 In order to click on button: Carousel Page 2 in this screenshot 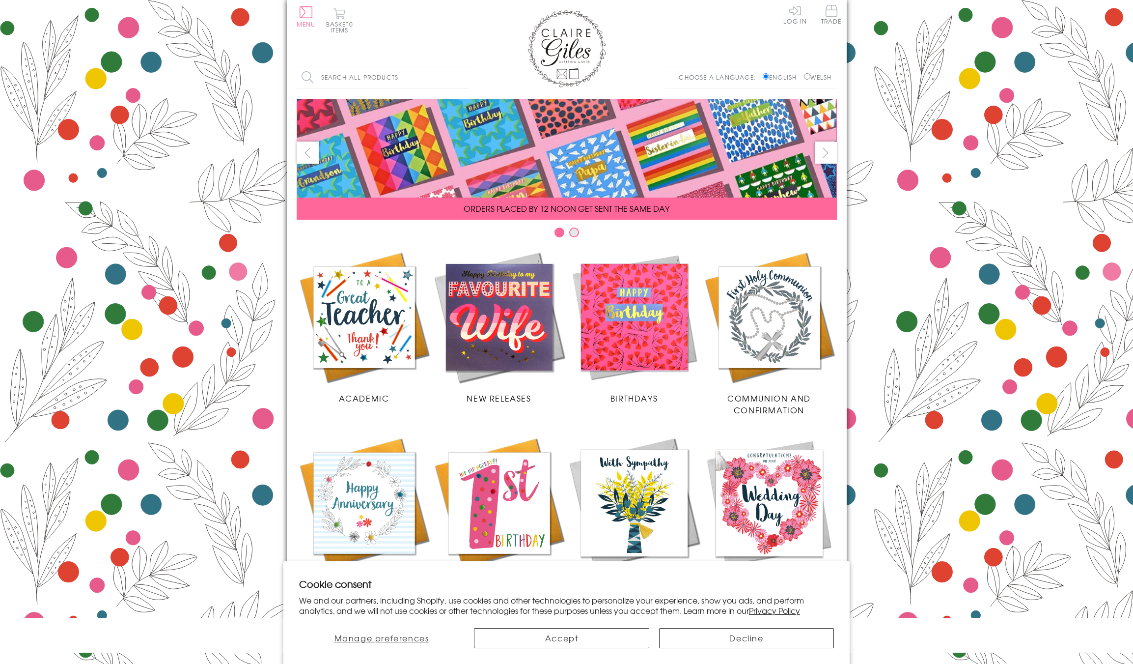, I will do `click(574, 232)`.